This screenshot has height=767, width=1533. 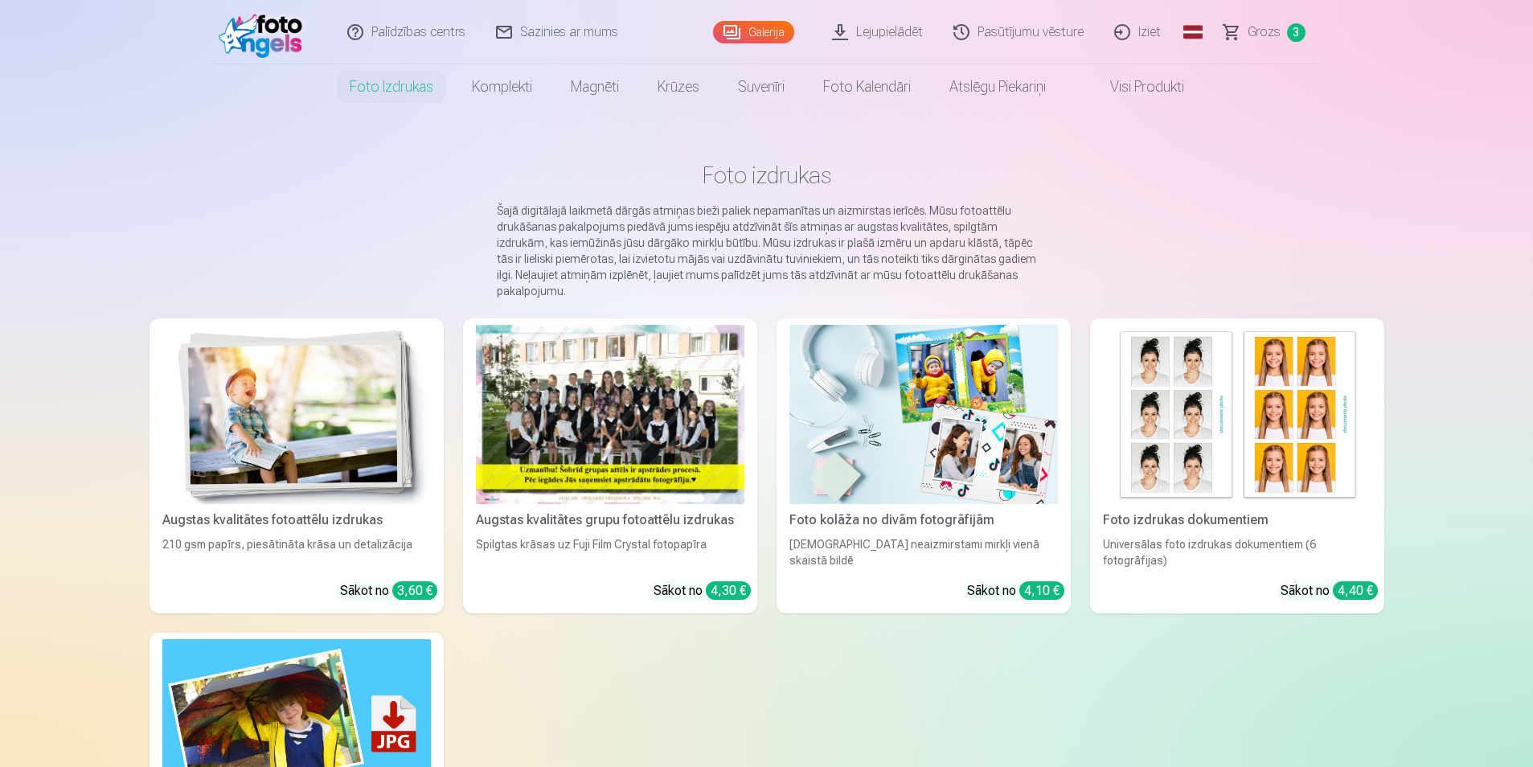 I want to click on p: Šajā digitālajā laikmetā dārgās atmiņas bieži paliek nepamanītas un aizmirstas ierīcēs. Mūsu foto..., so click(x=767, y=251).